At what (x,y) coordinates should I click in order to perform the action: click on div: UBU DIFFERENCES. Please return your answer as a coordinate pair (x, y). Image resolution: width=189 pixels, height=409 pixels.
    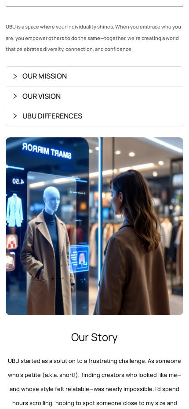
    Looking at the image, I should click on (94, 116).